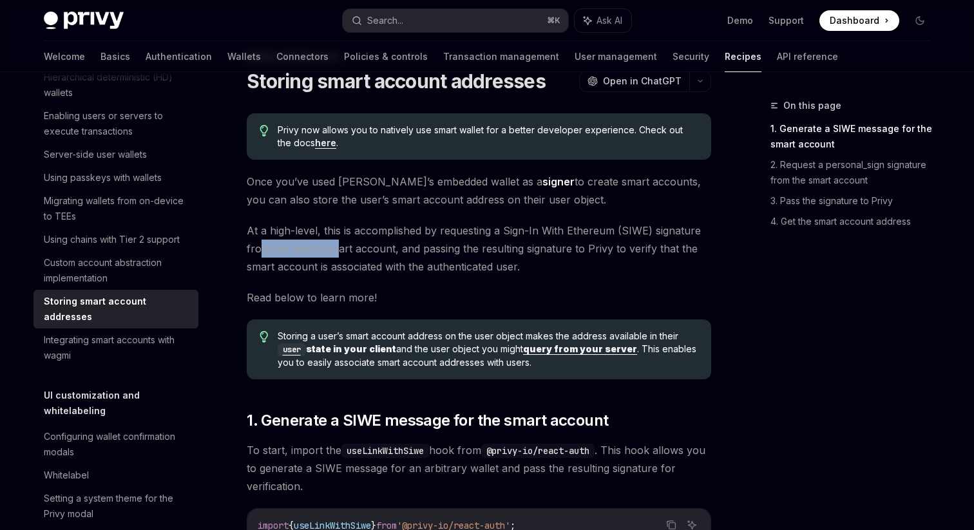  What do you see at coordinates (616, 57) in the screenshot?
I see `a: User management` at bounding box center [616, 57].